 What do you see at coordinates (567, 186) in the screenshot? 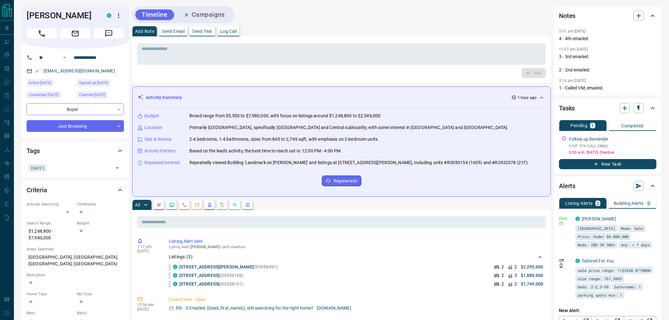
I see `h2: Alerts` at bounding box center [567, 186].